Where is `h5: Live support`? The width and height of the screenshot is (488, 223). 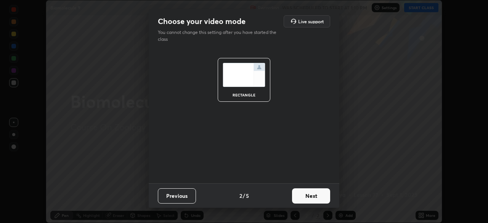
h5: Live support is located at coordinates (311, 21).